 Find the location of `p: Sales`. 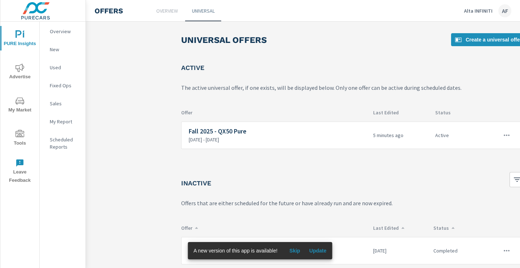

p: Sales is located at coordinates (65, 104).